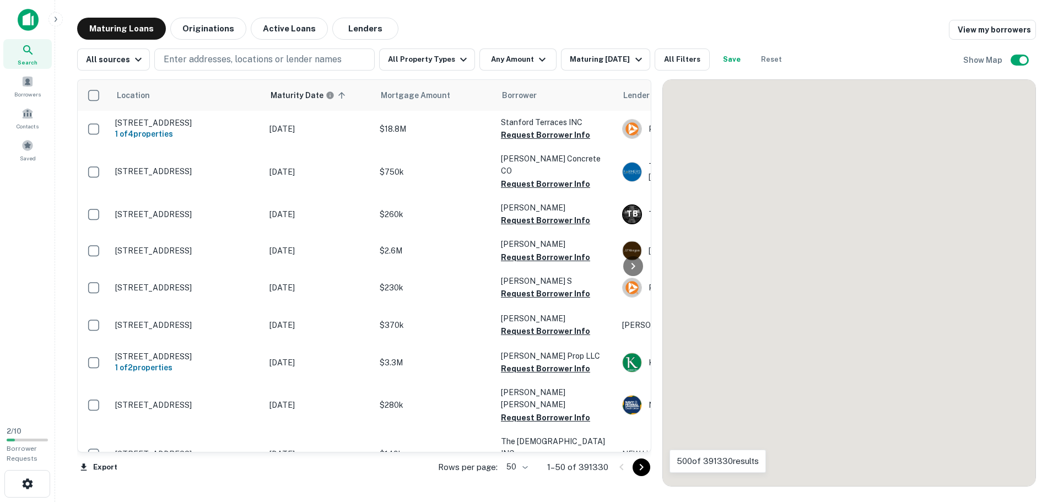 This screenshot has width=1058, height=502. What do you see at coordinates (732, 60) in the screenshot?
I see `button: Save your search to get updates of matches that match your search criteria.` at bounding box center [732, 60].